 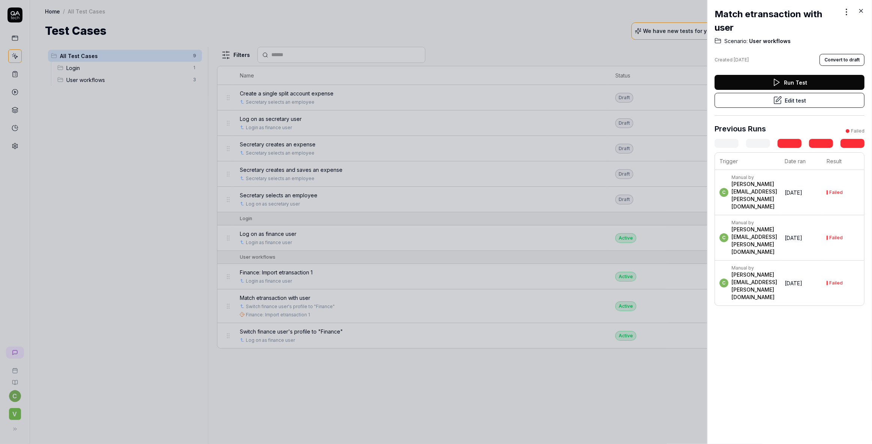 What do you see at coordinates (842, 60) in the screenshot?
I see `button: Convert to draft` at bounding box center [842, 60].